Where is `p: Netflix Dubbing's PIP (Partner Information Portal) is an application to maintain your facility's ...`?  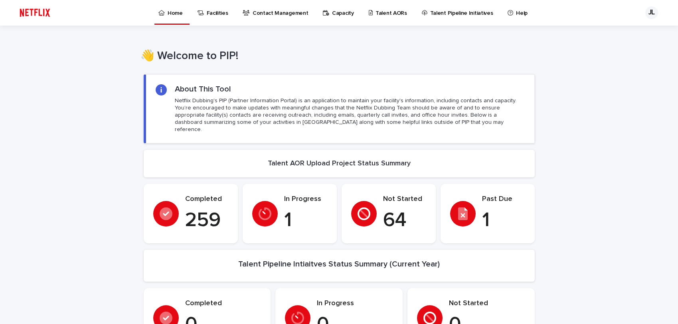 p: Netflix Dubbing's PIP (Partner Information Portal) is an application to maintain your facility's ... is located at coordinates (350, 115).